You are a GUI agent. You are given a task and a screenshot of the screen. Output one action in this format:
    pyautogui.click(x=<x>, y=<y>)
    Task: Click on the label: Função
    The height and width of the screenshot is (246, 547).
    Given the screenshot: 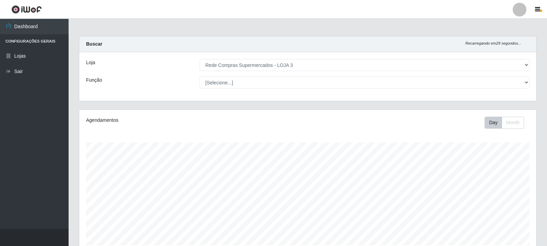 What is the action you would take?
    pyautogui.click(x=94, y=80)
    